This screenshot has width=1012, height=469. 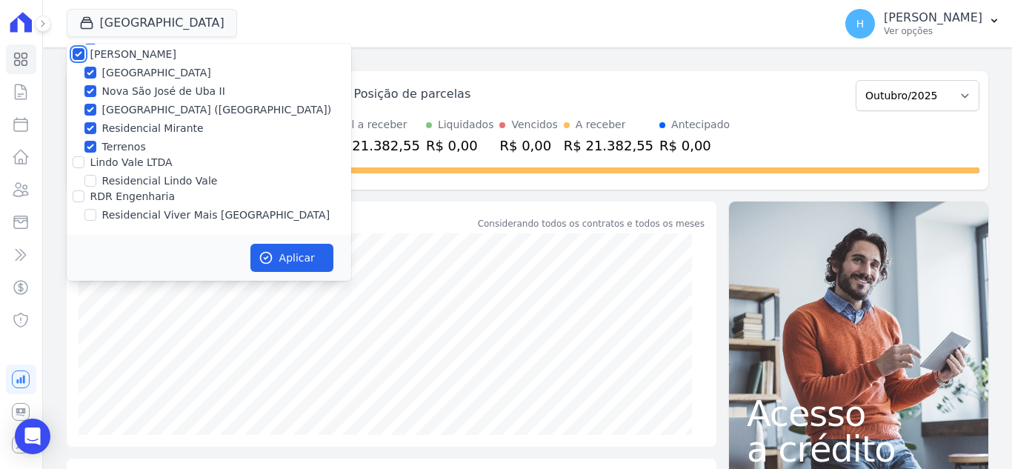 What do you see at coordinates (131, 162) in the screenshot?
I see `label: Lindo Vale LTDA` at bounding box center [131, 162].